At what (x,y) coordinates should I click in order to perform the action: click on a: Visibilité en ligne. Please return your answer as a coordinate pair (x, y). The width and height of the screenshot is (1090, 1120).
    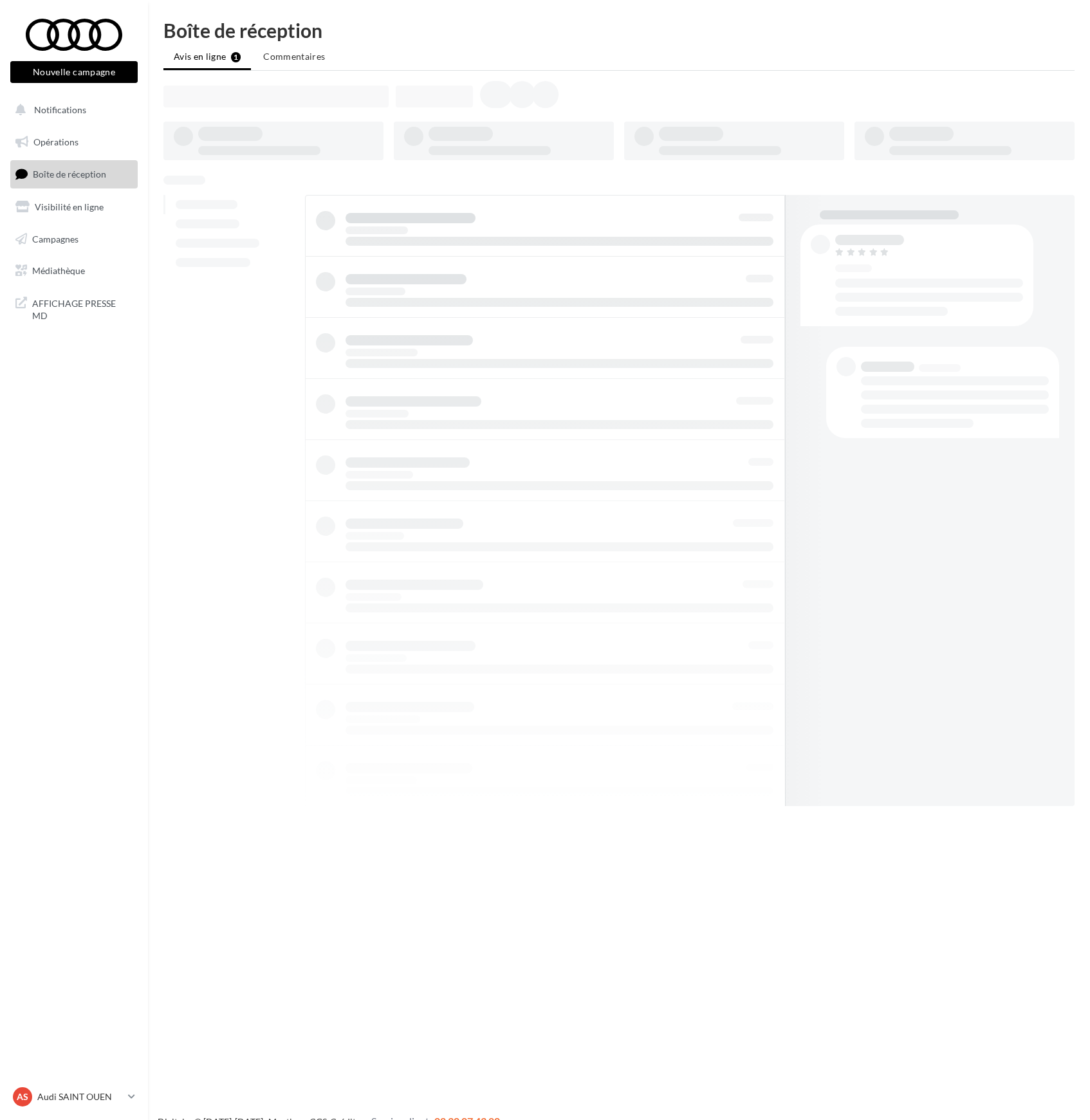
    Looking at the image, I should click on (74, 207).